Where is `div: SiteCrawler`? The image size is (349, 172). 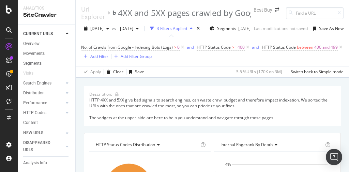 div: SiteCrawler is located at coordinates (46, 15).